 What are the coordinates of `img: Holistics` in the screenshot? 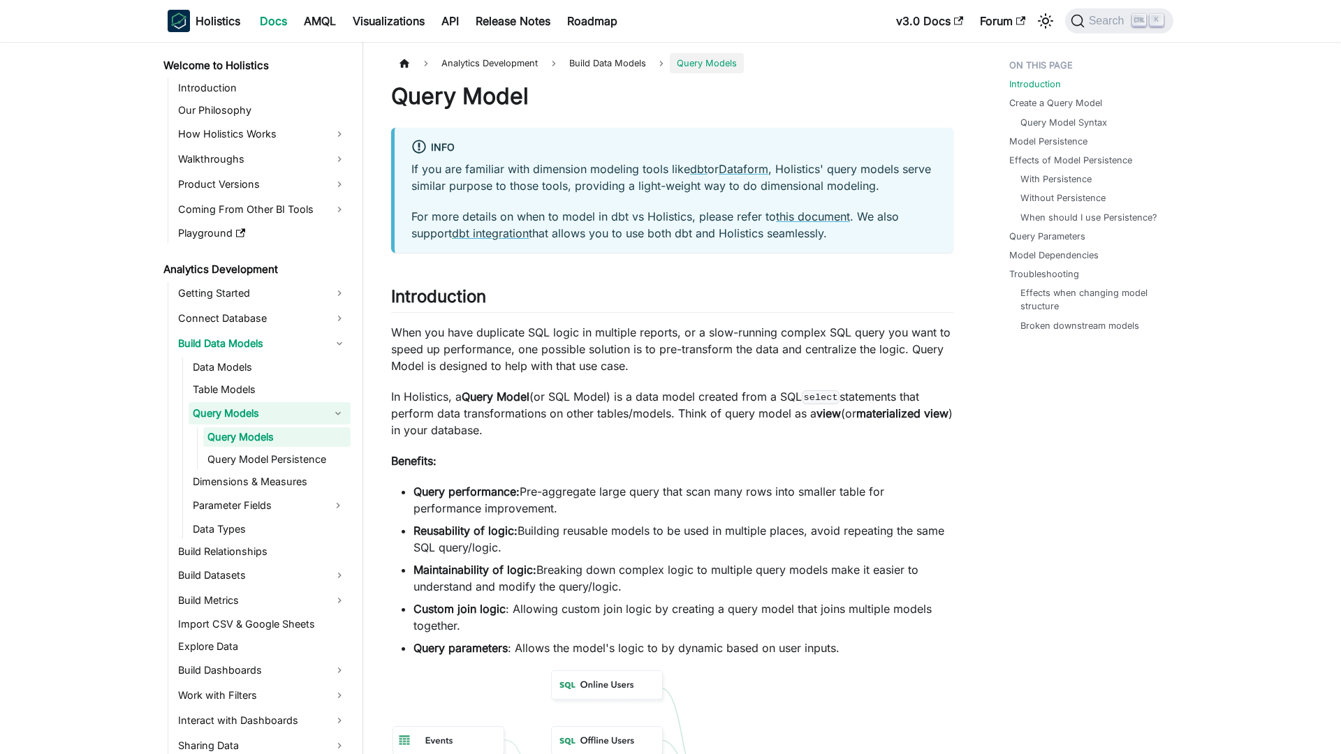 It's located at (179, 21).